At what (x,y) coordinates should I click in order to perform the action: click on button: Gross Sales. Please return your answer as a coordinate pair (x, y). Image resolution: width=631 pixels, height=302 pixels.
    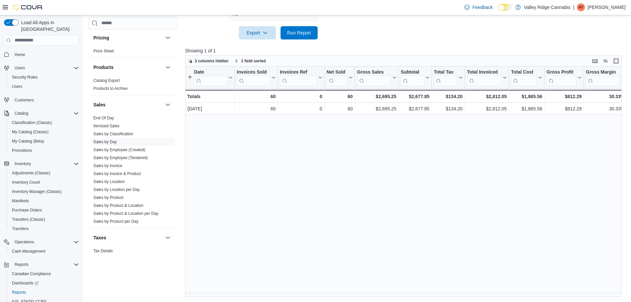
    Looking at the image, I should click on (376, 77).